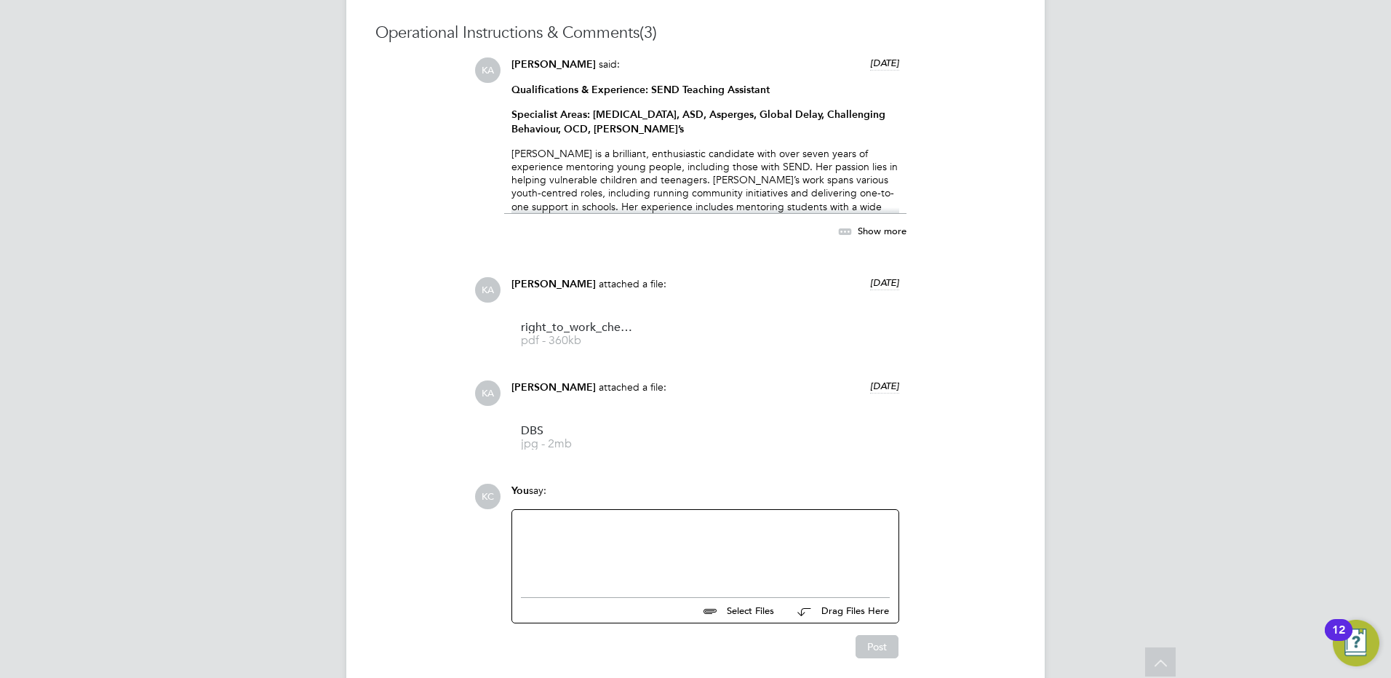 This screenshot has height=678, width=1391. I want to click on button: Post, so click(877, 647).